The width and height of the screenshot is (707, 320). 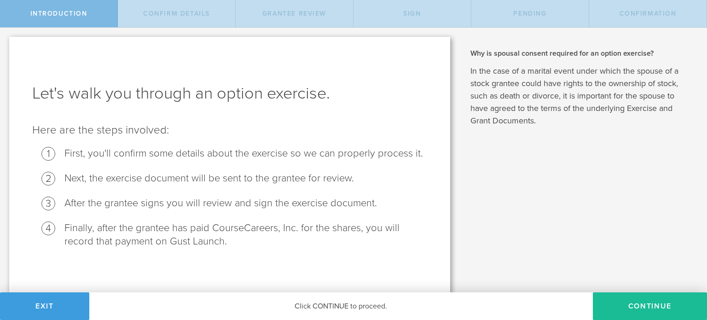 I want to click on span: Grantee Review, so click(x=294, y=13).